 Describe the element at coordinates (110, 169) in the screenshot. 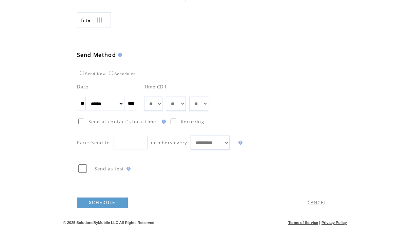

I see `span: Send as test` at that location.